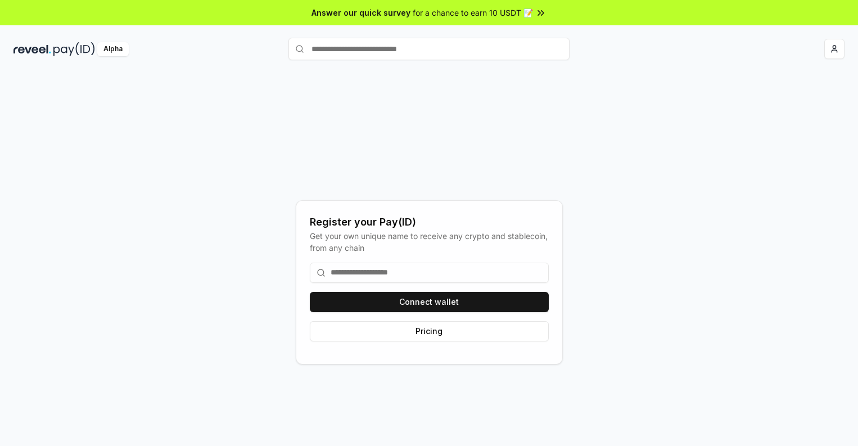 The image size is (858, 446). I want to click on span: for a chance to earn 10 USDT 📝, so click(473, 12).